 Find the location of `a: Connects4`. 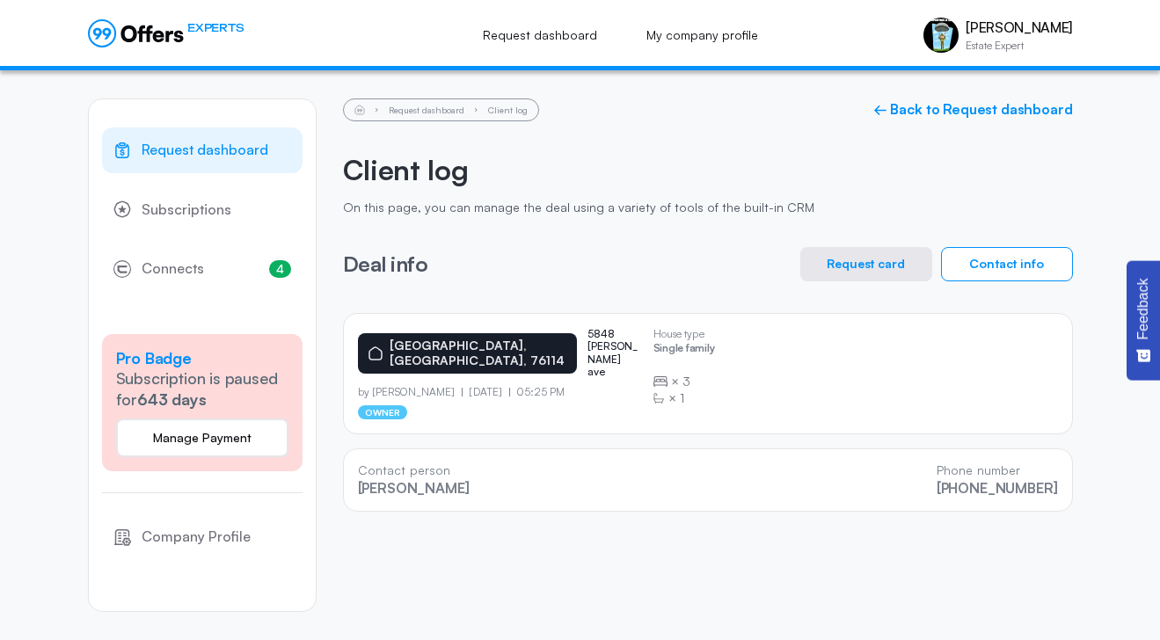

a: Connects4 is located at coordinates (202, 269).